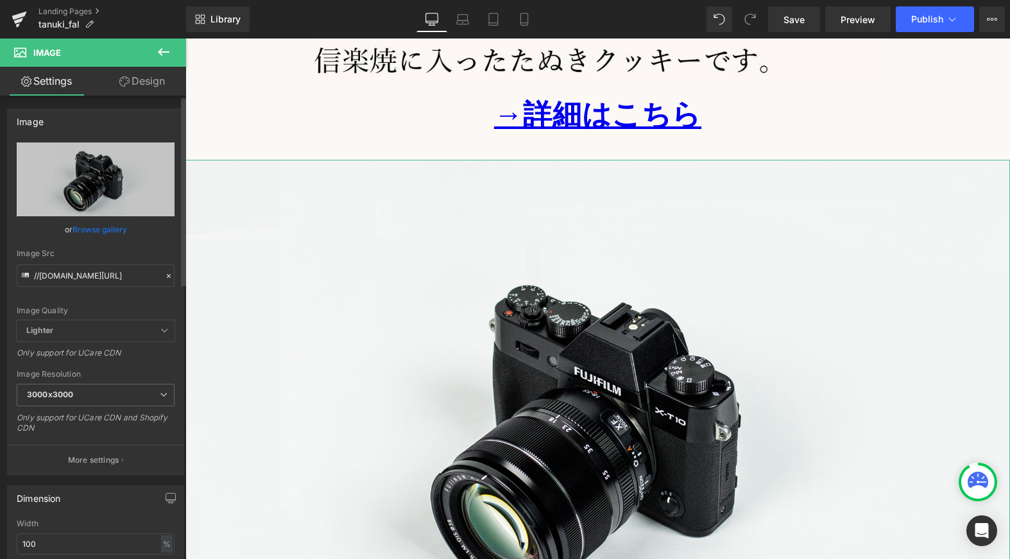  I want to click on a: Preview, so click(858, 19).